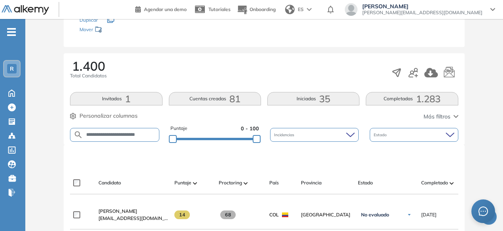  I want to click on span: Provincia, so click(311, 183).